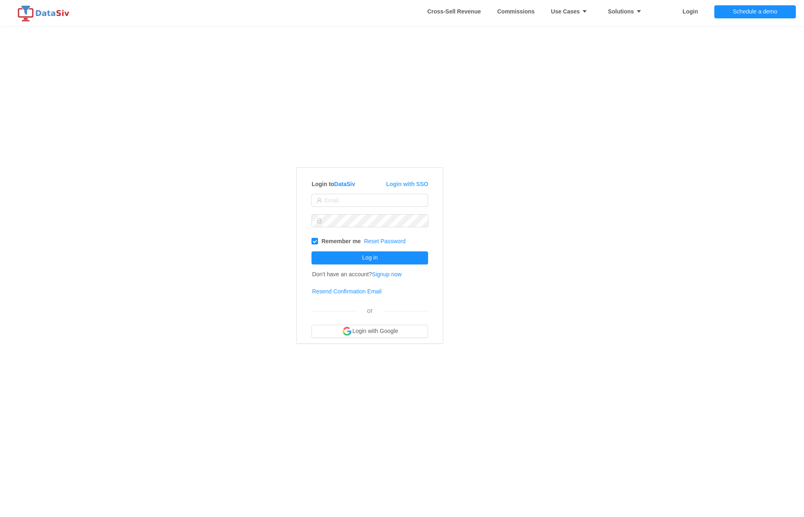  What do you see at coordinates (333, 184) in the screenshot?
I see `strong: Login to` at bounding box center [333, 184].